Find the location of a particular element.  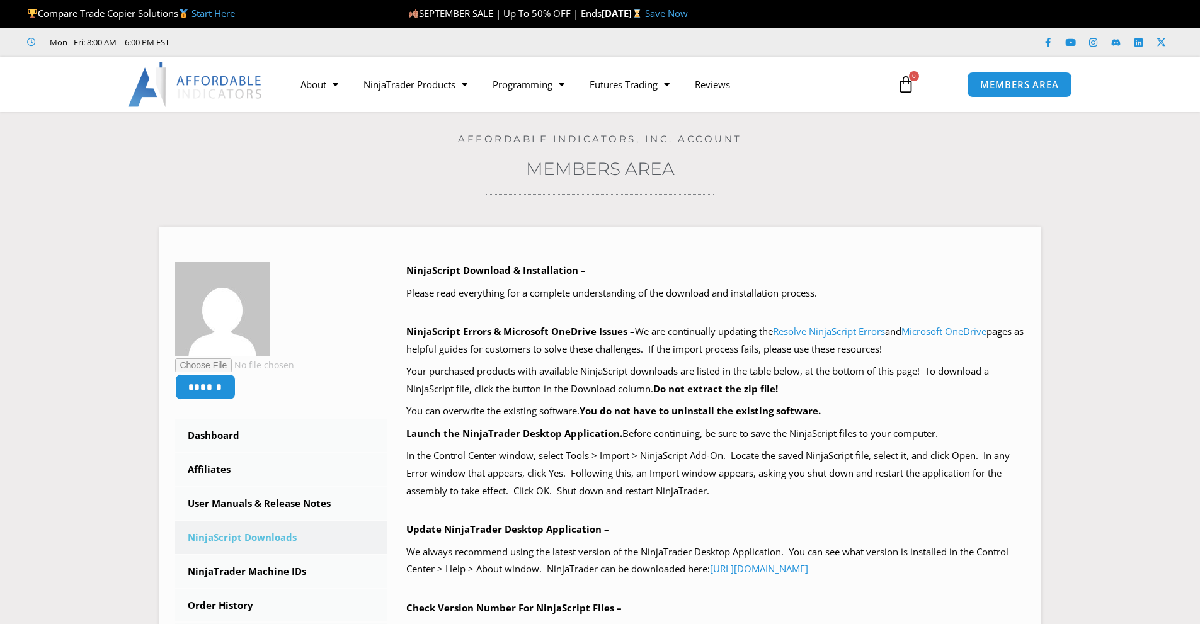

nav: Menu is located at coordinates (585, 84).